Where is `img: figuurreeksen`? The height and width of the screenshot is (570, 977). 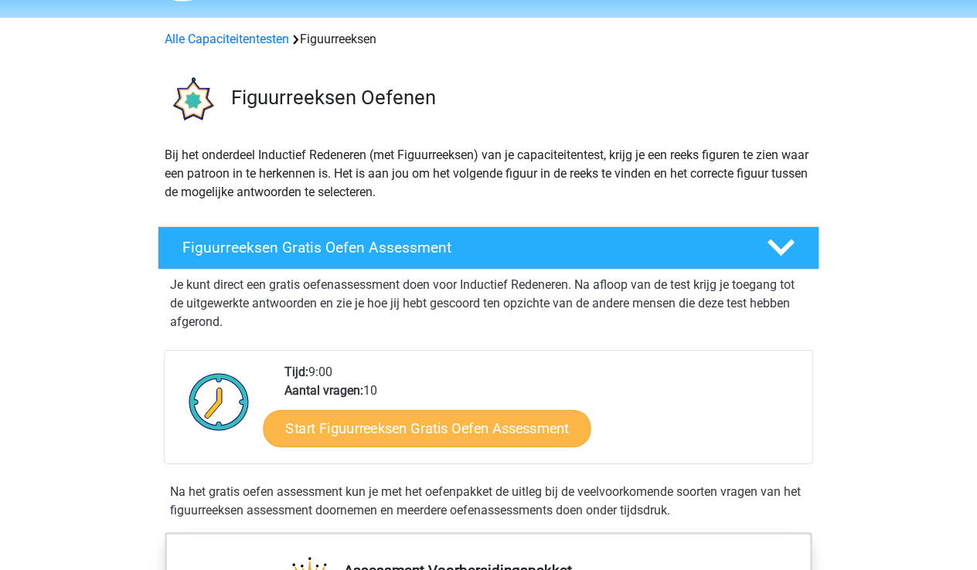 img: figuurreeksen is located at coordinates (191, 100).